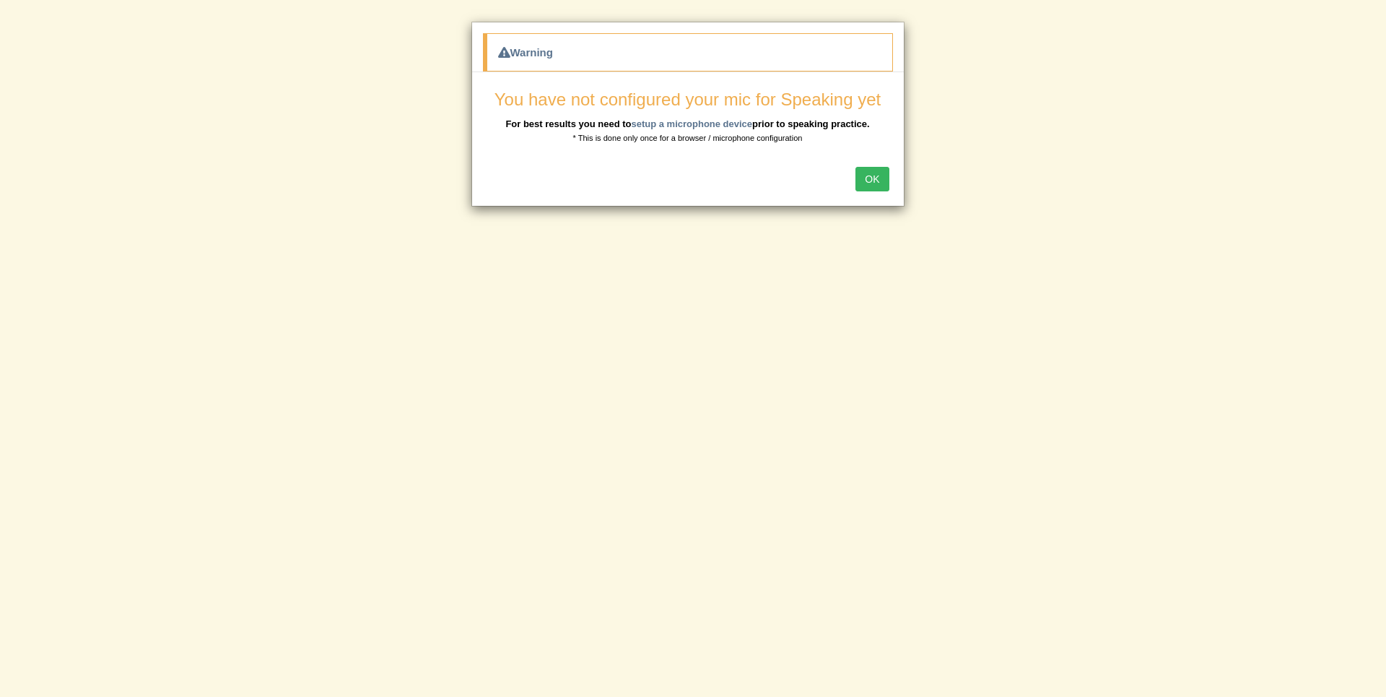 The image size is (1386, 697). Describe the element at coordinates (688, 138) in the screenshot. I see `small: * This is done only once for a browser / microphone configuration` at that location.